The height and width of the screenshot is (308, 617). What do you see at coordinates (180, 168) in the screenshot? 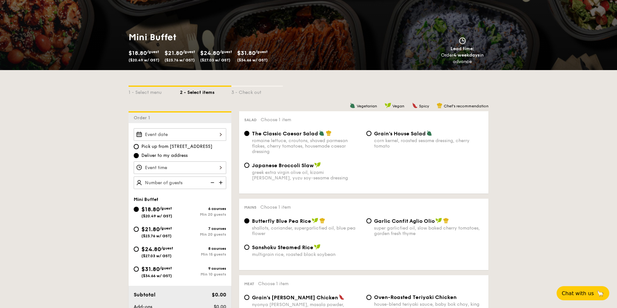
I see `input: Event time` at bounding box center [180, 168].